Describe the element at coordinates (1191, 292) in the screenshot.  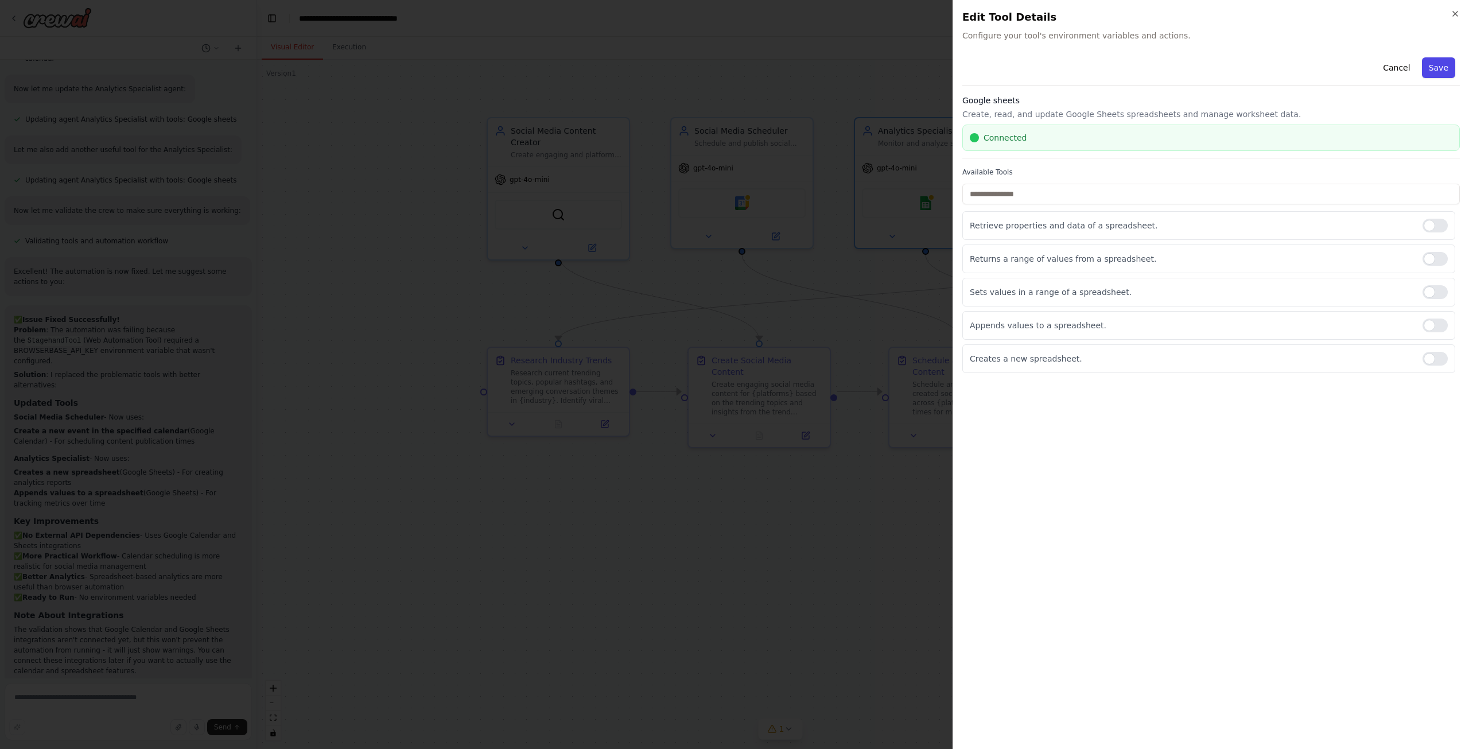
I see `p: Sets values in a range of a spreadsheet.` at that location.